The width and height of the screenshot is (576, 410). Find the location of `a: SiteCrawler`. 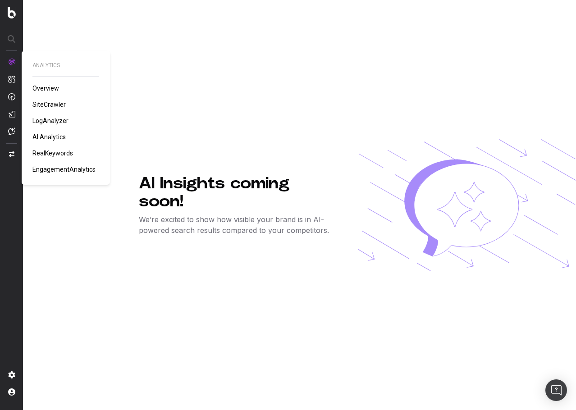

a: SiteCrawler is located at coordinates (51, 105).